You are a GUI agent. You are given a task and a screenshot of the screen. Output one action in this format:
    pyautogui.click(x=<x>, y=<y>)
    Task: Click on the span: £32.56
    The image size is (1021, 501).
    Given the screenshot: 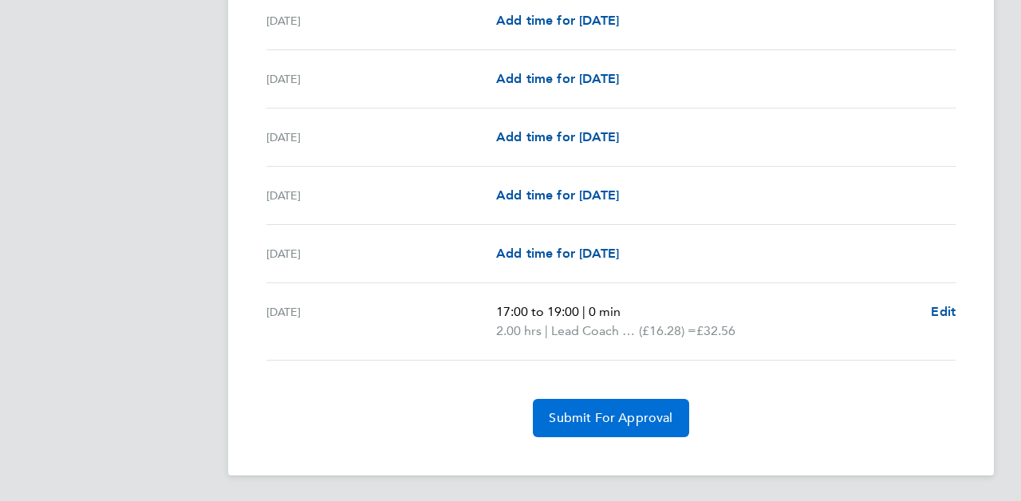 What is the action you would take?
    pyautogui.click(x=716, y=330)
    